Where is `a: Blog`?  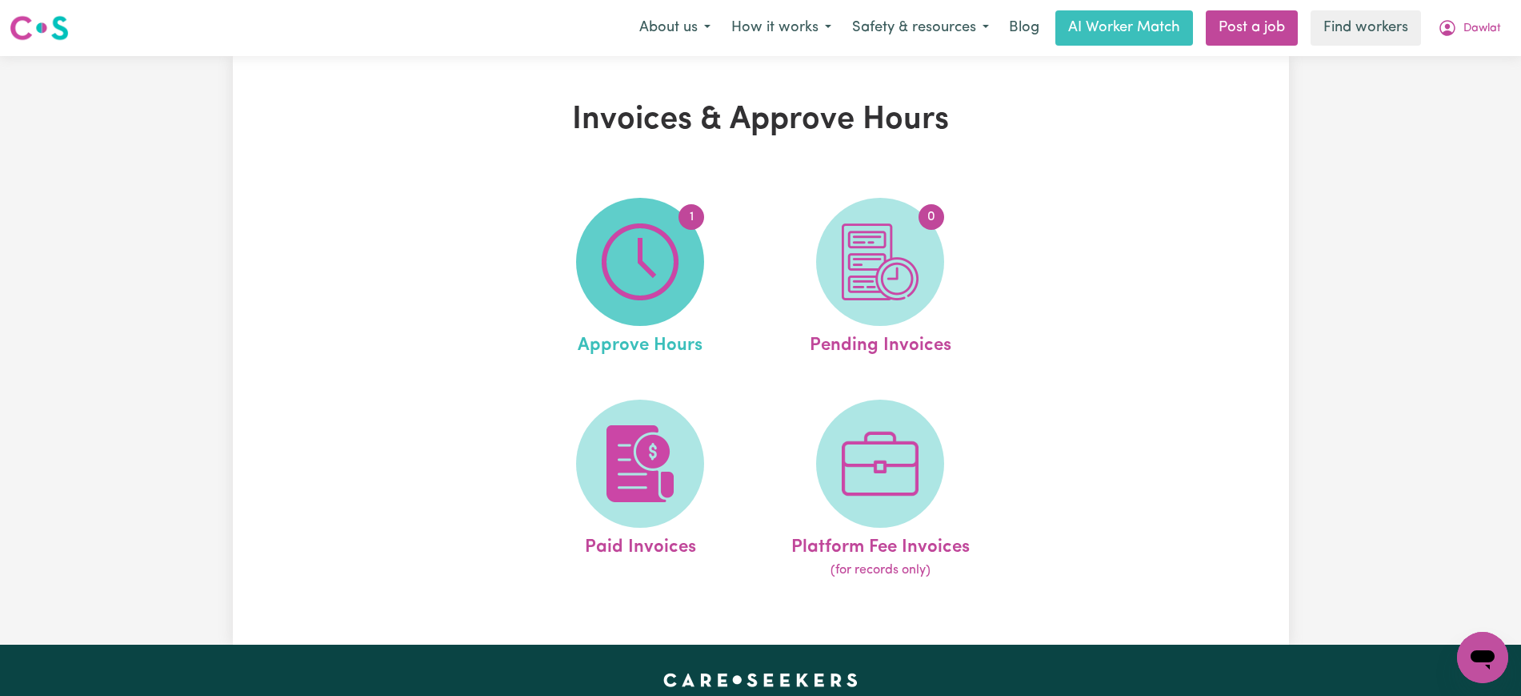 a: Blog is located at coordinates (1024, 28).